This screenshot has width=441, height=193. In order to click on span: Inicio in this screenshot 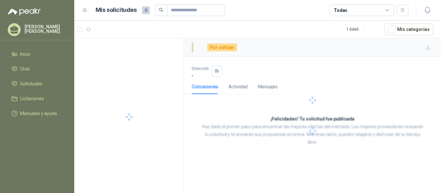, I will do `click(25, 54)`.